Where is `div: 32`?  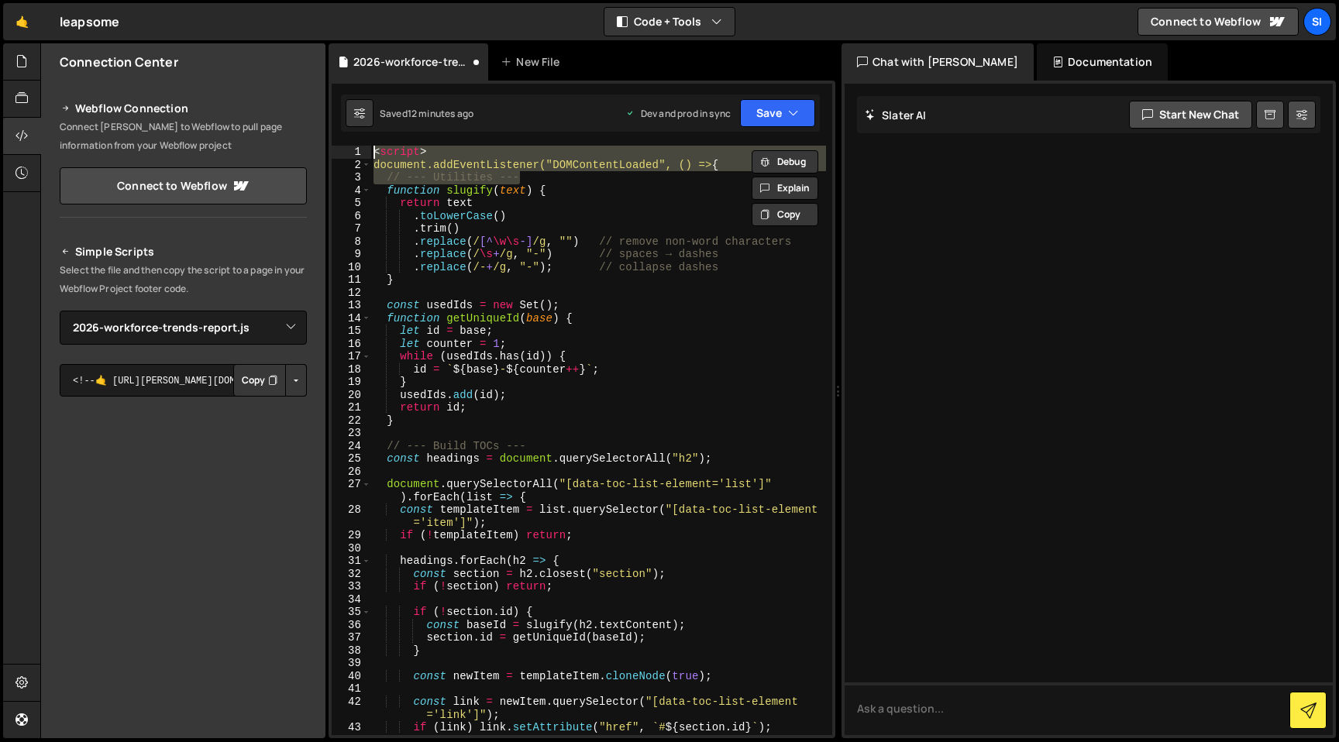 div: 32 is located at coordinates (351, 574).